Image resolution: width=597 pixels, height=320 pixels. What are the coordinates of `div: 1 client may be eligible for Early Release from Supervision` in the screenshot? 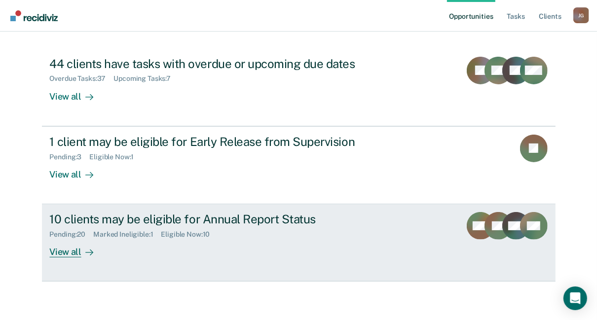 It's located at (223, 142).